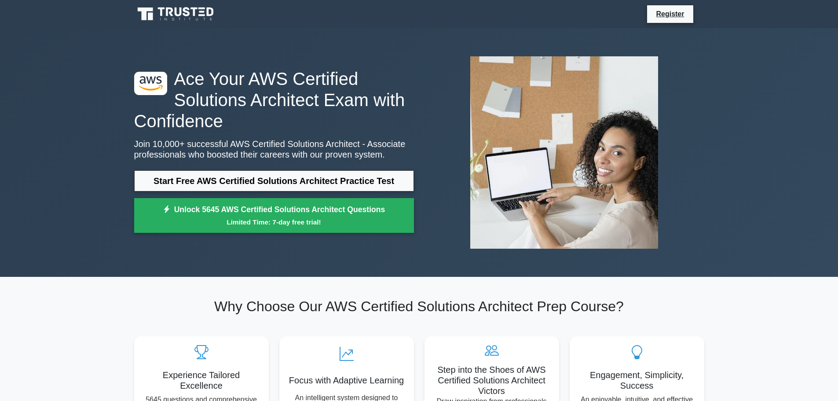  I want to click on h5: Engagement, Simplicity, Success, so click(637, 380).